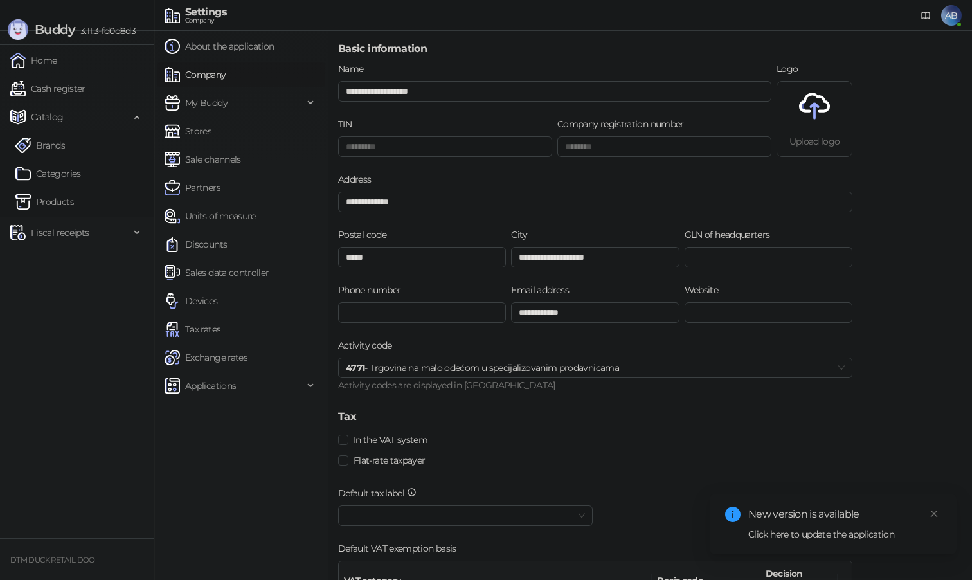 Image resolution: width=972 pixels, height=580 pixels. I want to click on div: New version is available, so click(845, 514).